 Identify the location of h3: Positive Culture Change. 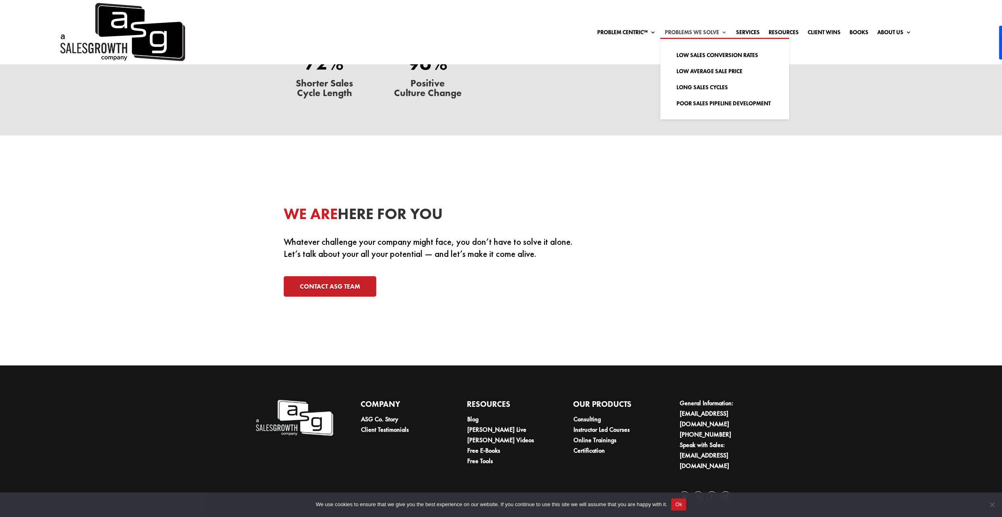
(427, 90).